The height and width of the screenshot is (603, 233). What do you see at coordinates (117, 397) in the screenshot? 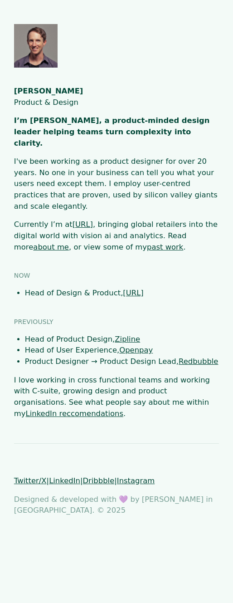
I see `p: I love working in cross functional teams and working with C-suite, growing design and product org...` at bounding box center [117, 397].